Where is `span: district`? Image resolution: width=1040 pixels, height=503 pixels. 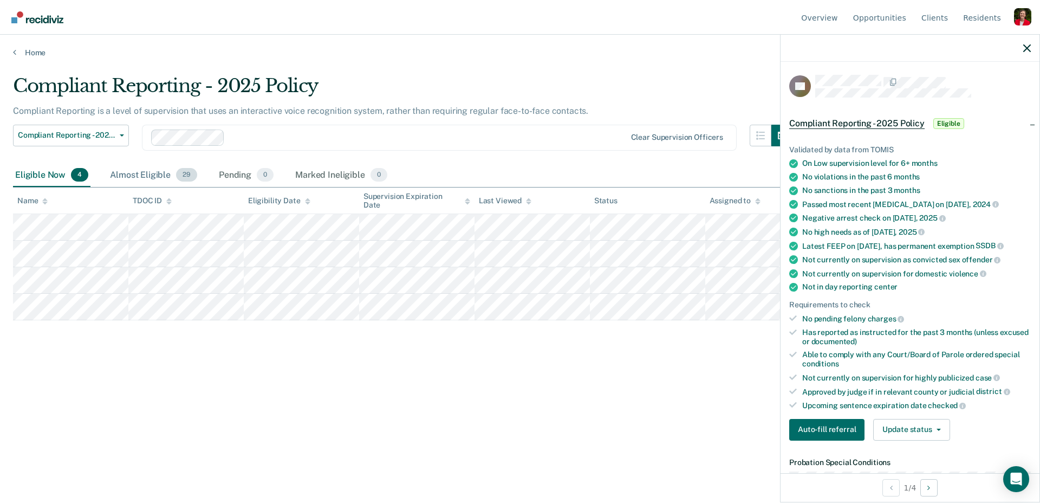
span: district is located at coordinates (993, 391).